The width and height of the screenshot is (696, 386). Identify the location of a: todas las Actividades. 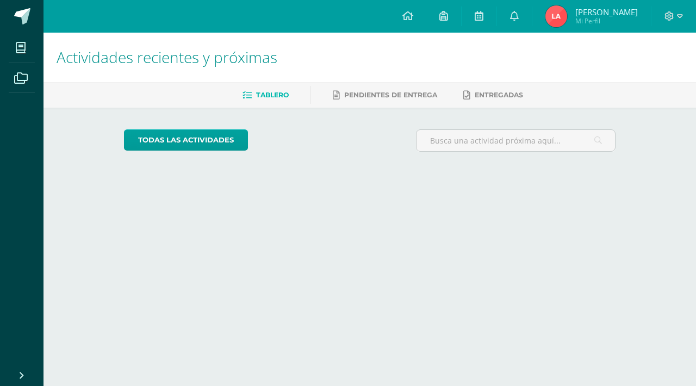
(186, 140).